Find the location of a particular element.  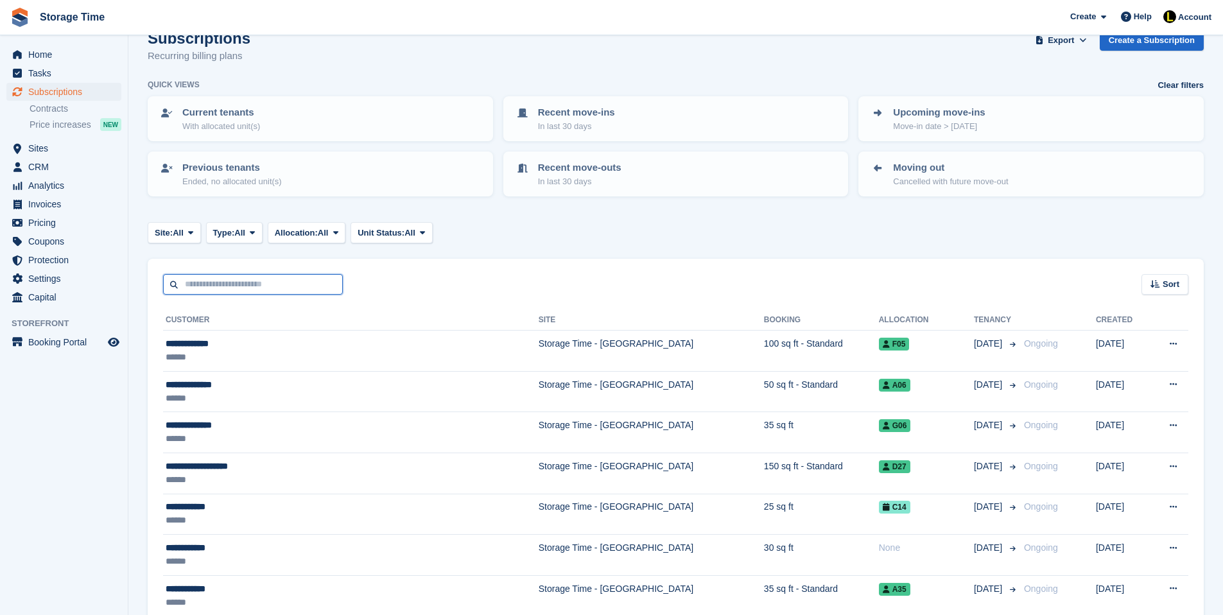

a: Price increases NEW is located at coordinates (75, 124).